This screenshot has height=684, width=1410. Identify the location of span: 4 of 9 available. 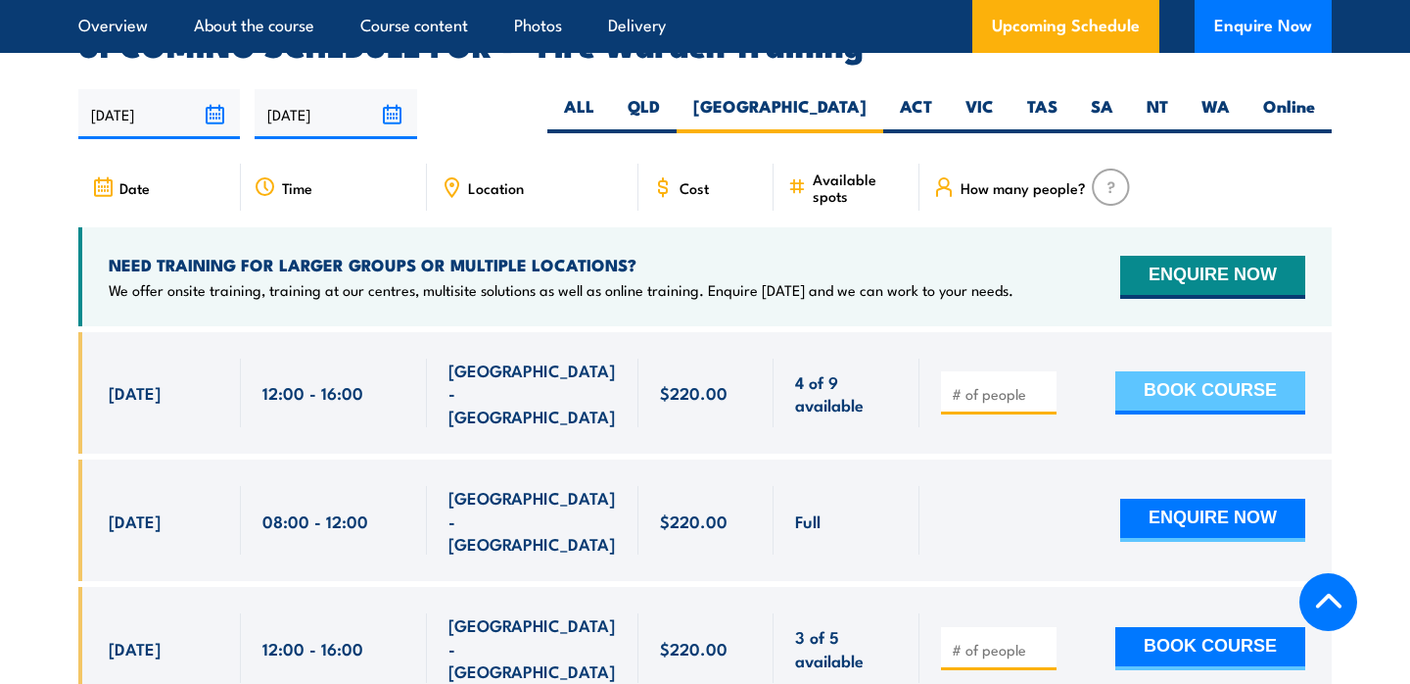
(846, 393).